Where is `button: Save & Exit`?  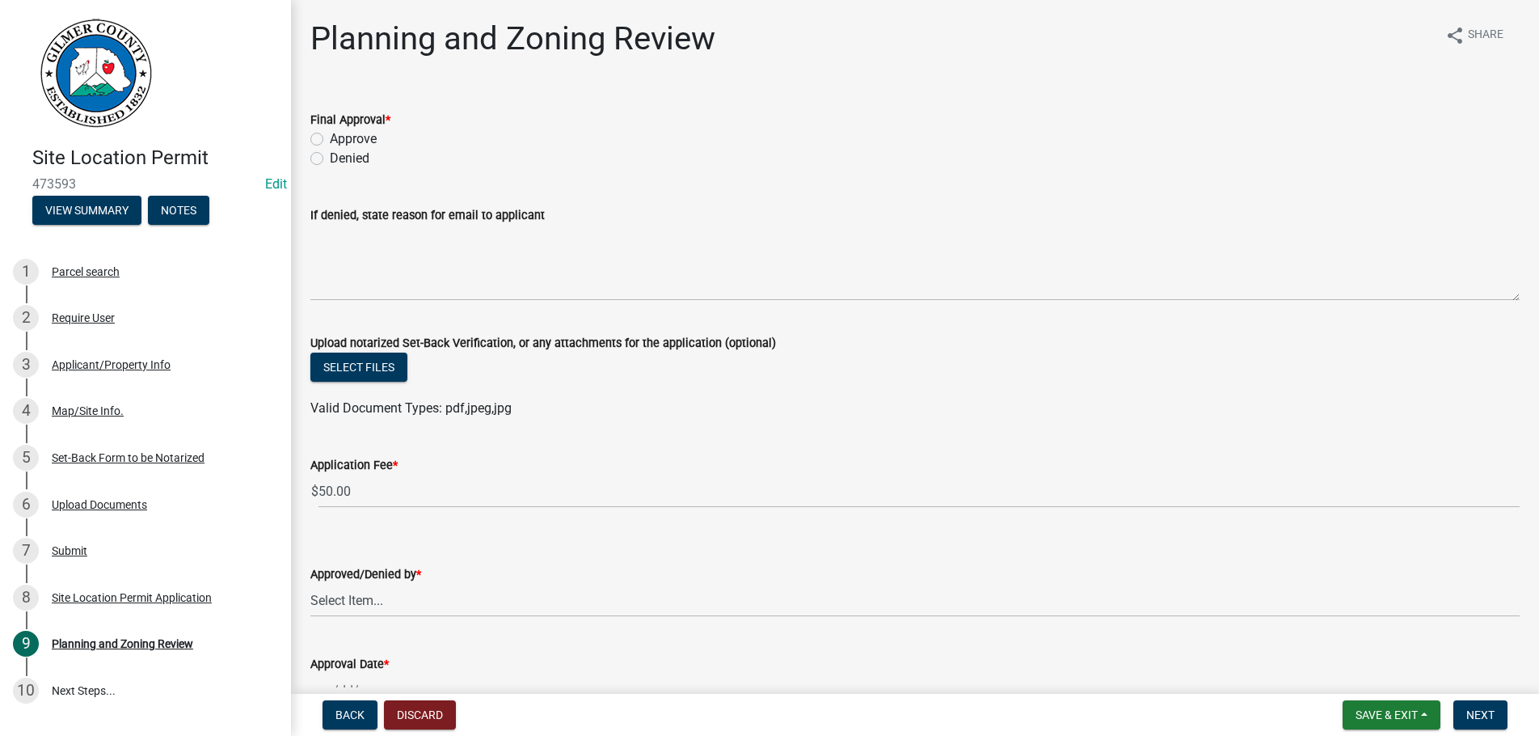
button: Save & Exit is located at coordinates (1391, 715).